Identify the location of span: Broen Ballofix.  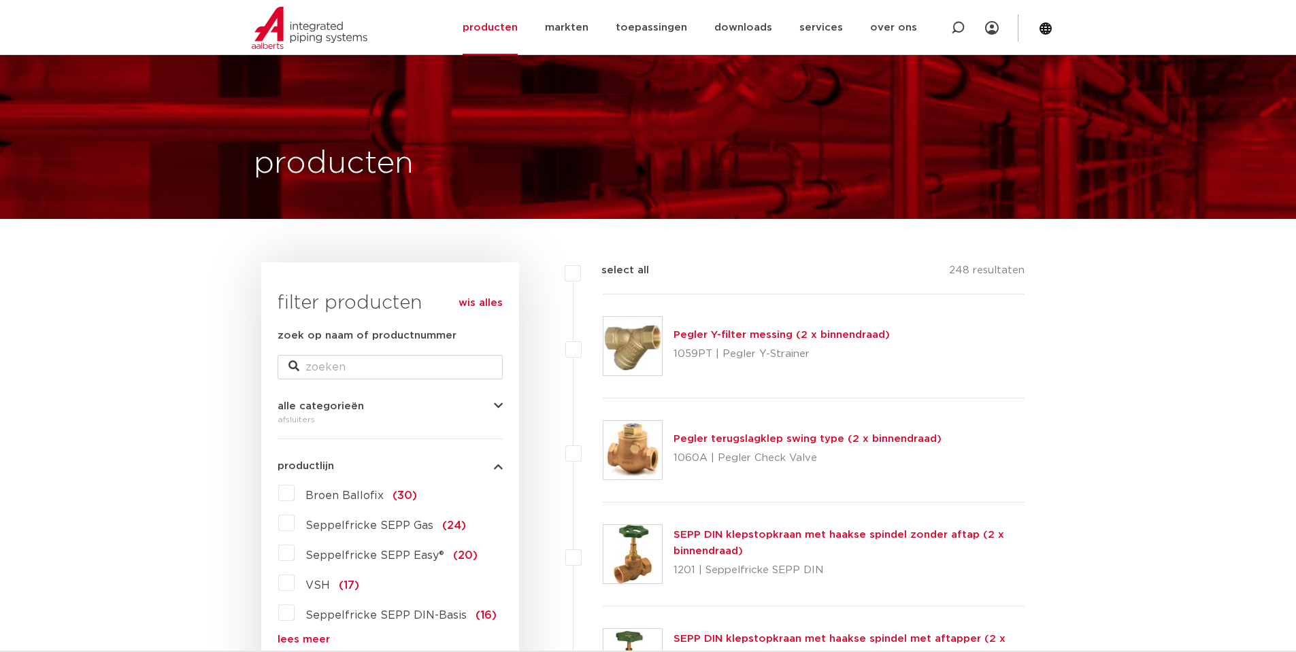
(344, 496).